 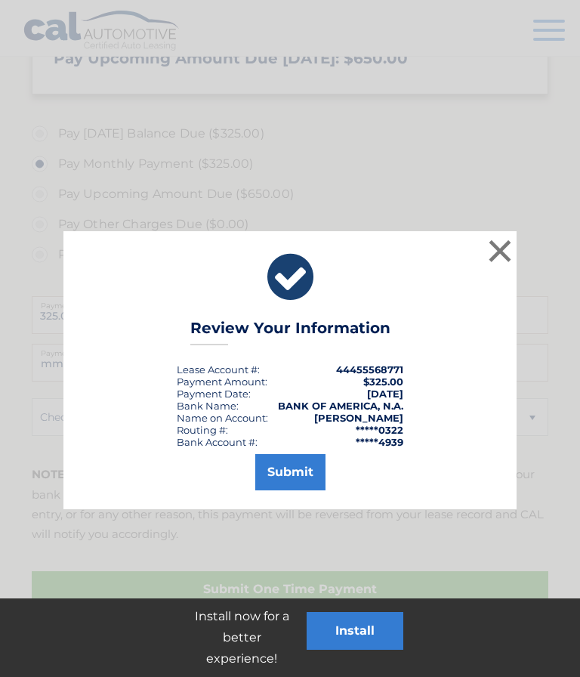 What do you see at coordinates (369, 369) in the screenshot?
I see `strong: 44455568771` at bounding box center [369, 369].